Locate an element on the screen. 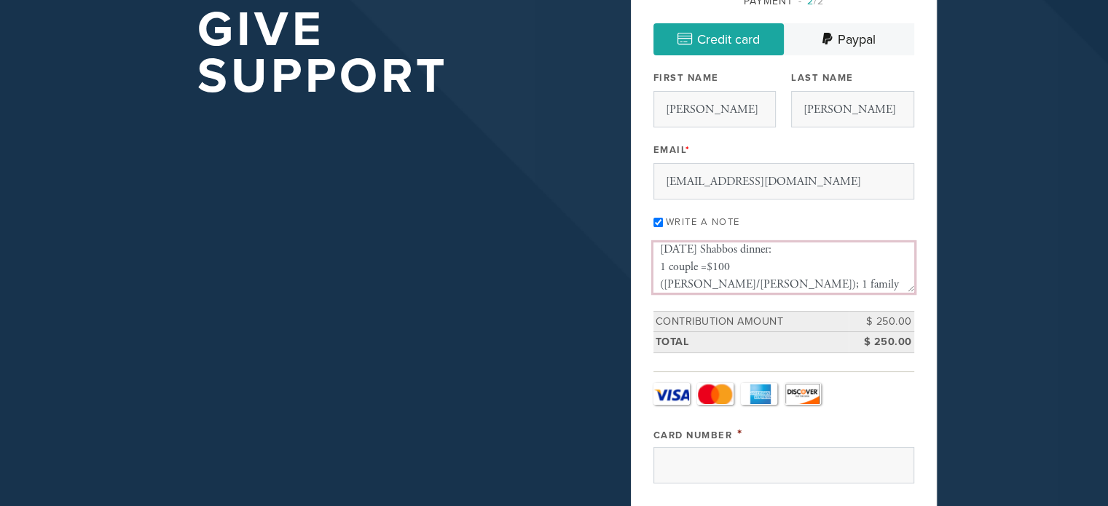  label: Write a note is located at coordinates (703, 222).